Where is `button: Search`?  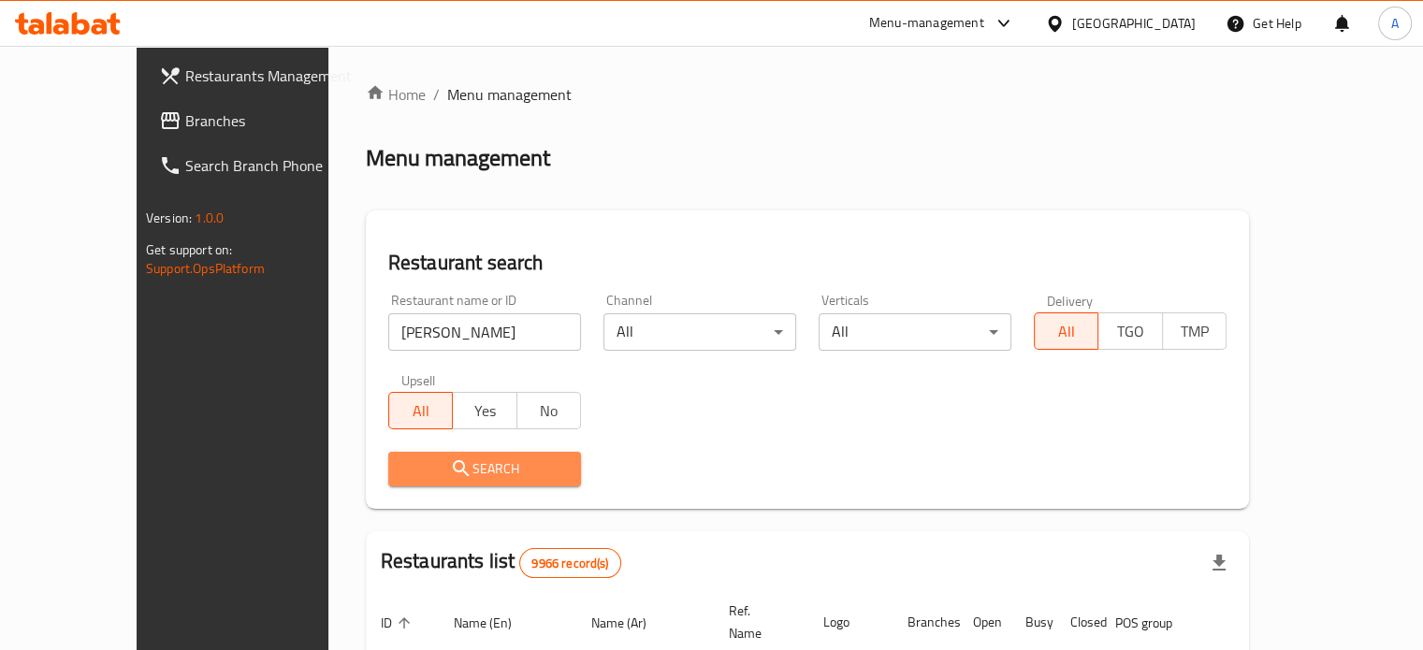 button: Search is located at coordinates (485, 469).